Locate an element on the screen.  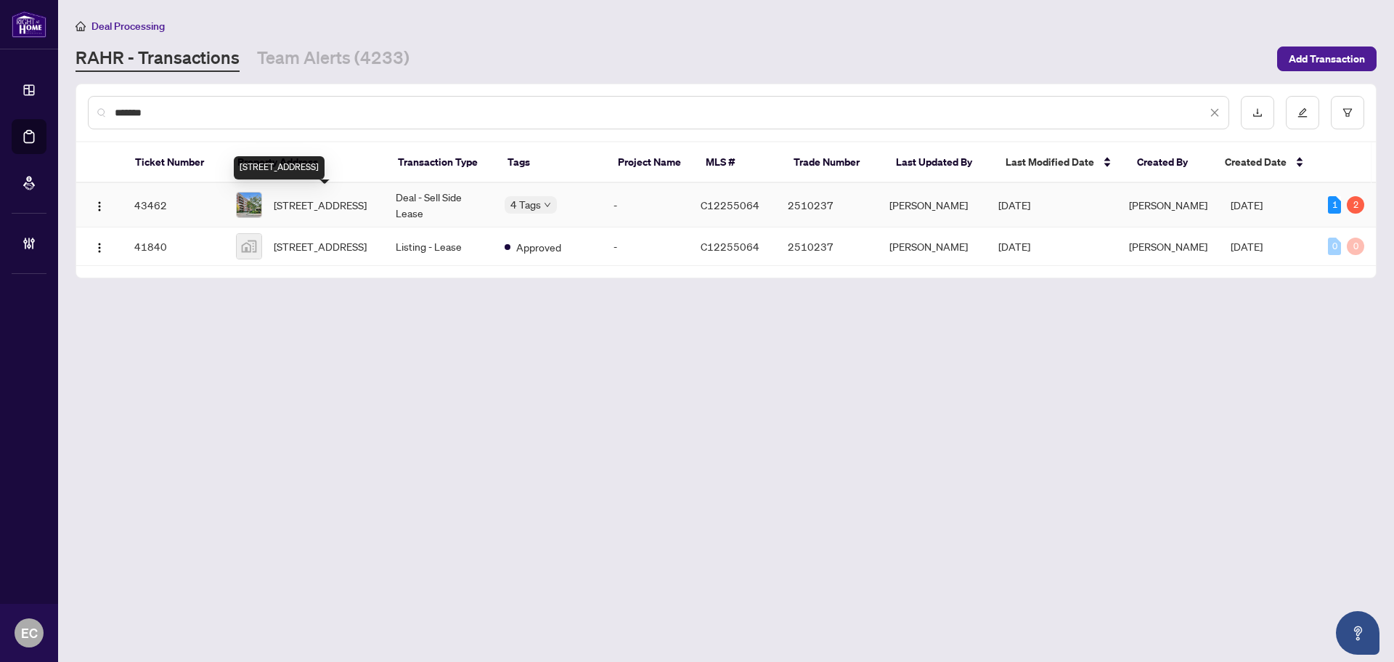
a: RAHR - Transactions is located at coordinates (158, 59).